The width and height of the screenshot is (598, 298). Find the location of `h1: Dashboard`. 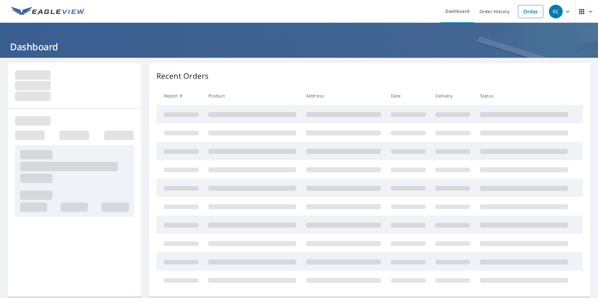

h1: Dashboard is located at coordinates (299, 47).